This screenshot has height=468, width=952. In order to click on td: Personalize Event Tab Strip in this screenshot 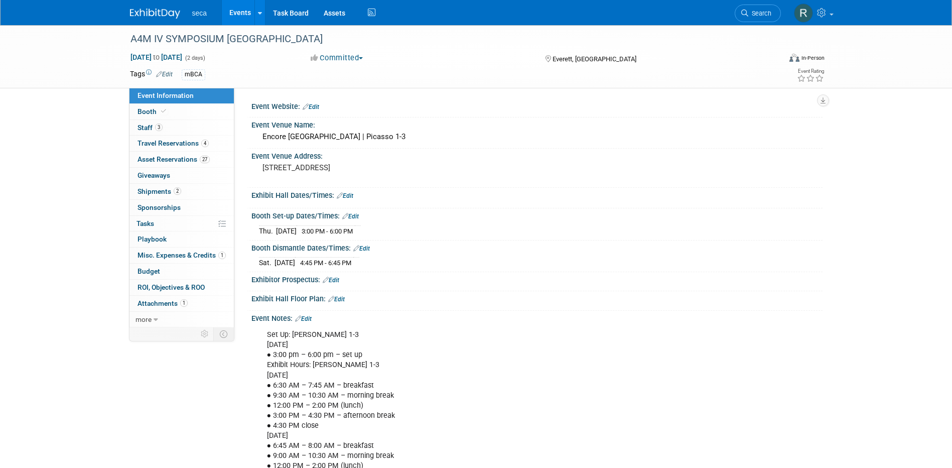, I will do `click(205, 334)`.